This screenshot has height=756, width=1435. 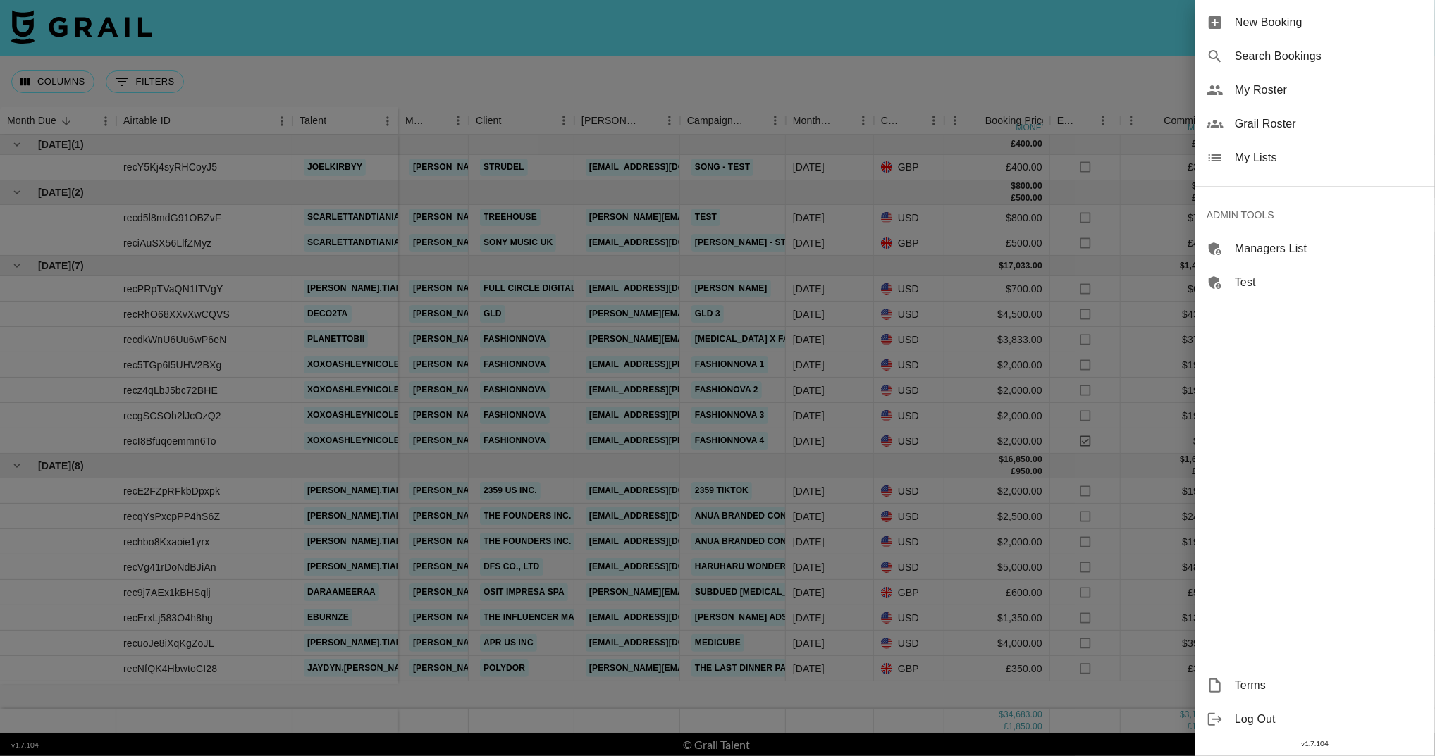 What do you see at coordinates (1329, 124) in the screenshot?
I see `span: Grail Roster` at bounding box center [1329, 124].